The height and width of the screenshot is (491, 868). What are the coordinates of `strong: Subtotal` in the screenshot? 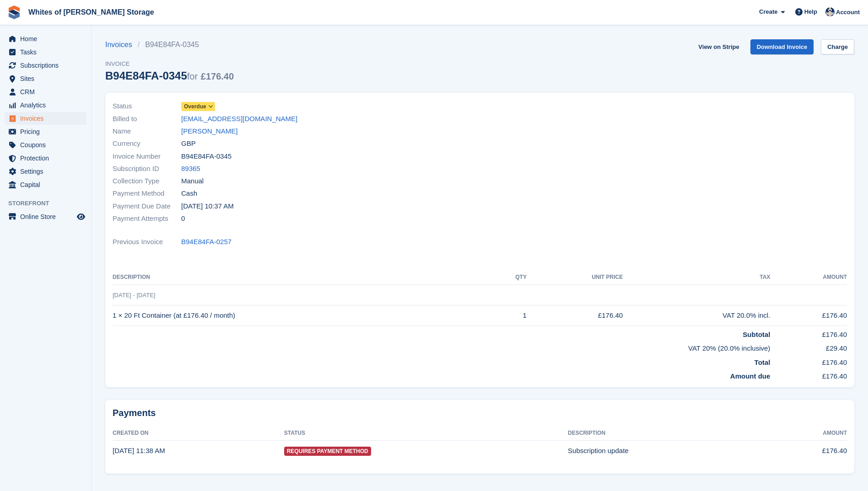 It's located at (756, 334).